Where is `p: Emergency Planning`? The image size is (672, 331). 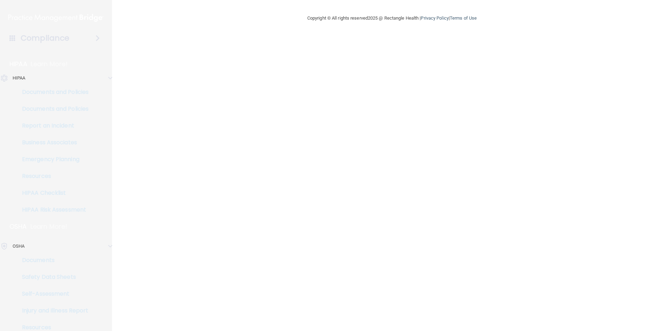
p: Emergency Planning is located at coordinates (52, 159).